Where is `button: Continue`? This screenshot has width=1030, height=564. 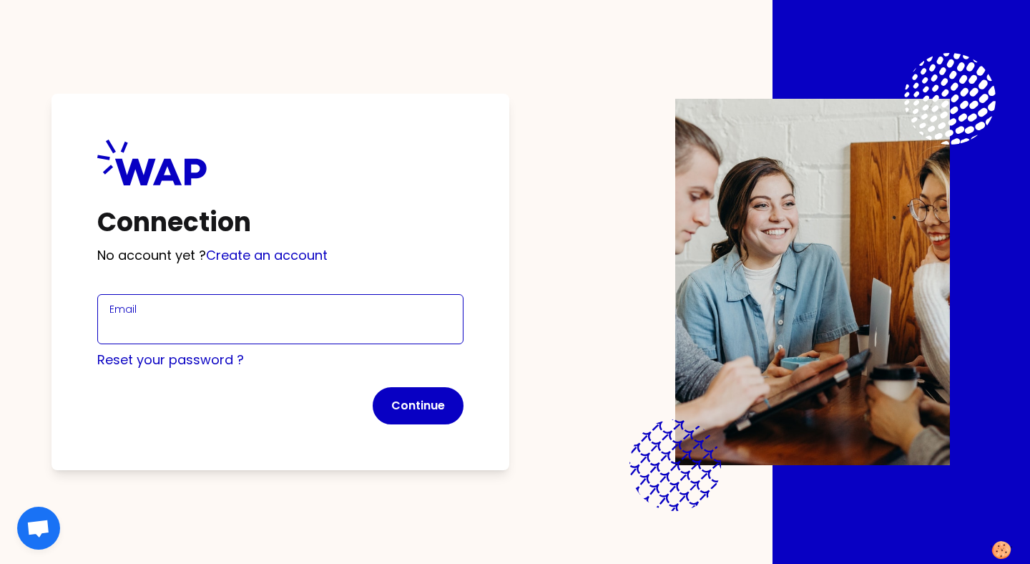 button: Continue is located at coordinates (418, 406).